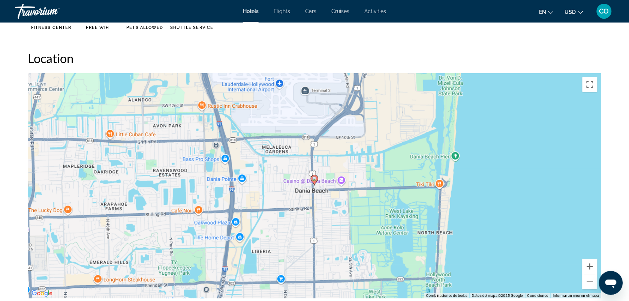 Image resolution: width=629 pixels, height=301 pixels. Describe the element at coordinates (282, 11) in the screenshot. I see `span: Flights` at that location.